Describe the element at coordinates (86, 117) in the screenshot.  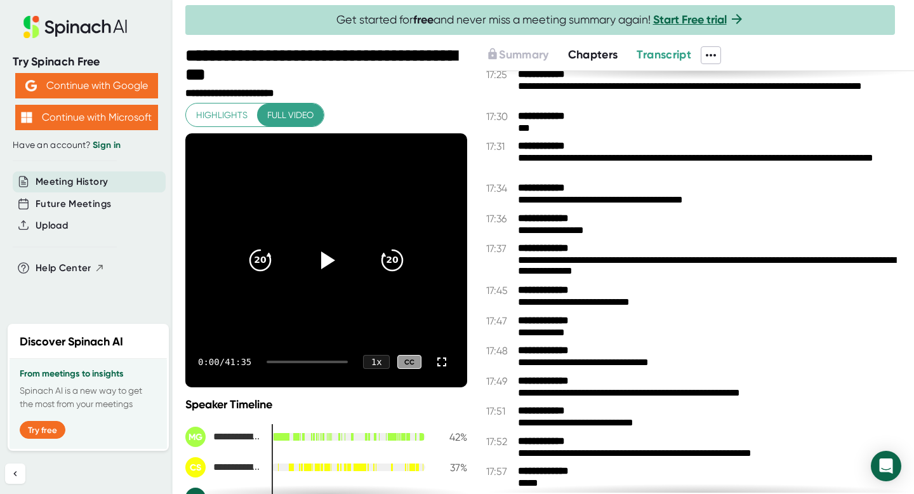
I see `button: Continue with Microsoft` at that location.